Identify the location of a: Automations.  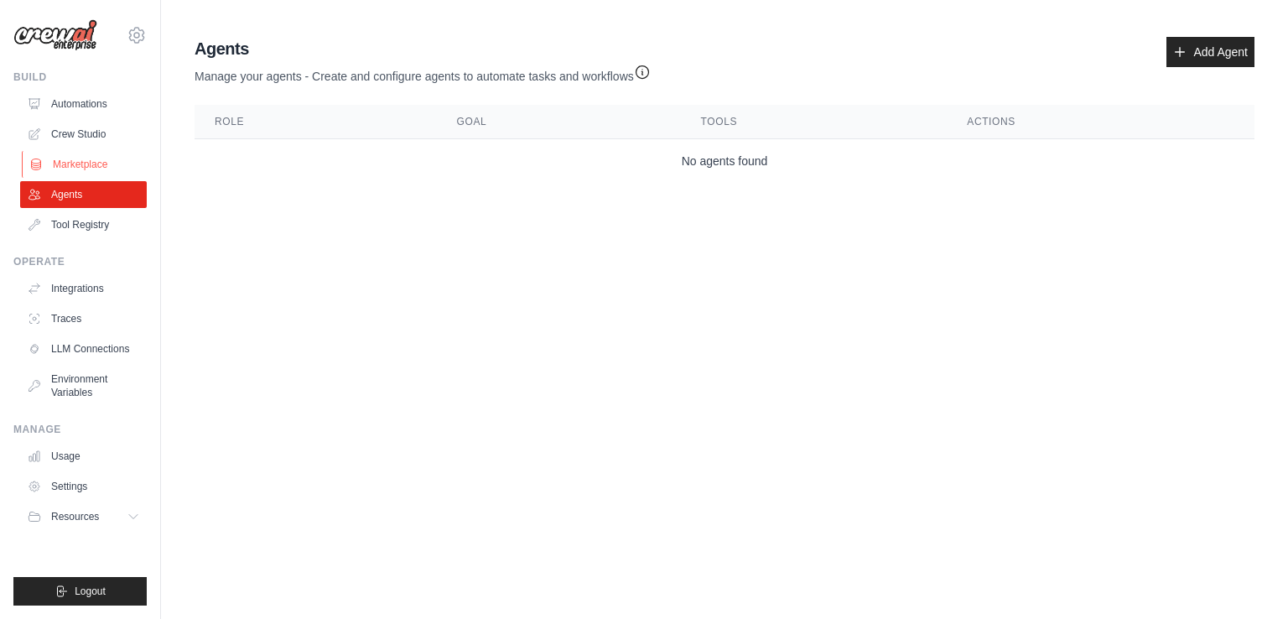
(83, 104).